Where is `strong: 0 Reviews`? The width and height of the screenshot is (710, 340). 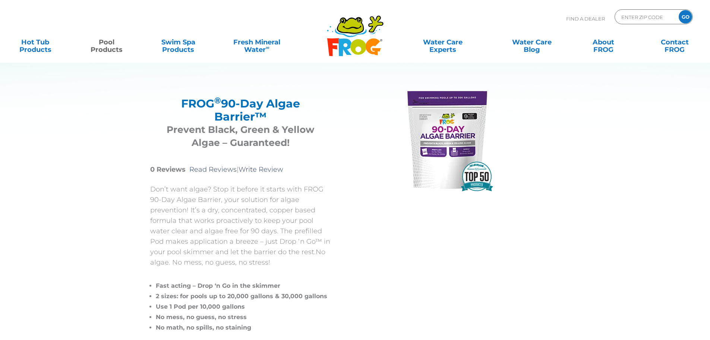
strong: 0 Reviews is located at coordinates (168, 169).